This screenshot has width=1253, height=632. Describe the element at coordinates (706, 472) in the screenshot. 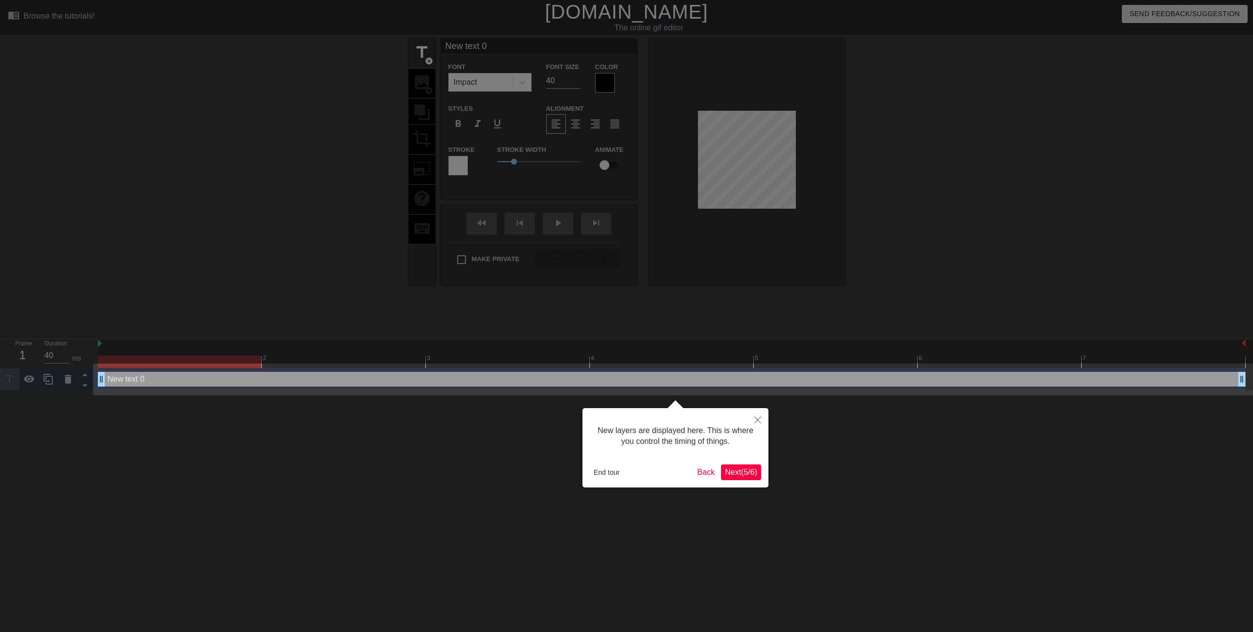

I see `button: Back` at that location.